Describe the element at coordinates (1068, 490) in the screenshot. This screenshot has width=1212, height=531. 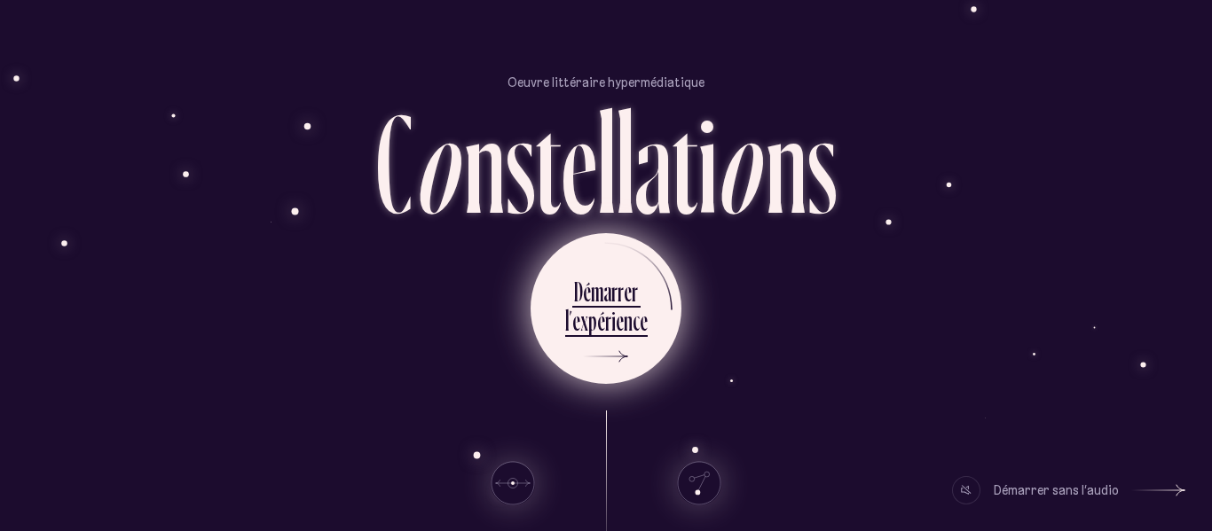
I see `button: Démarrer sans l’audio` at that location.